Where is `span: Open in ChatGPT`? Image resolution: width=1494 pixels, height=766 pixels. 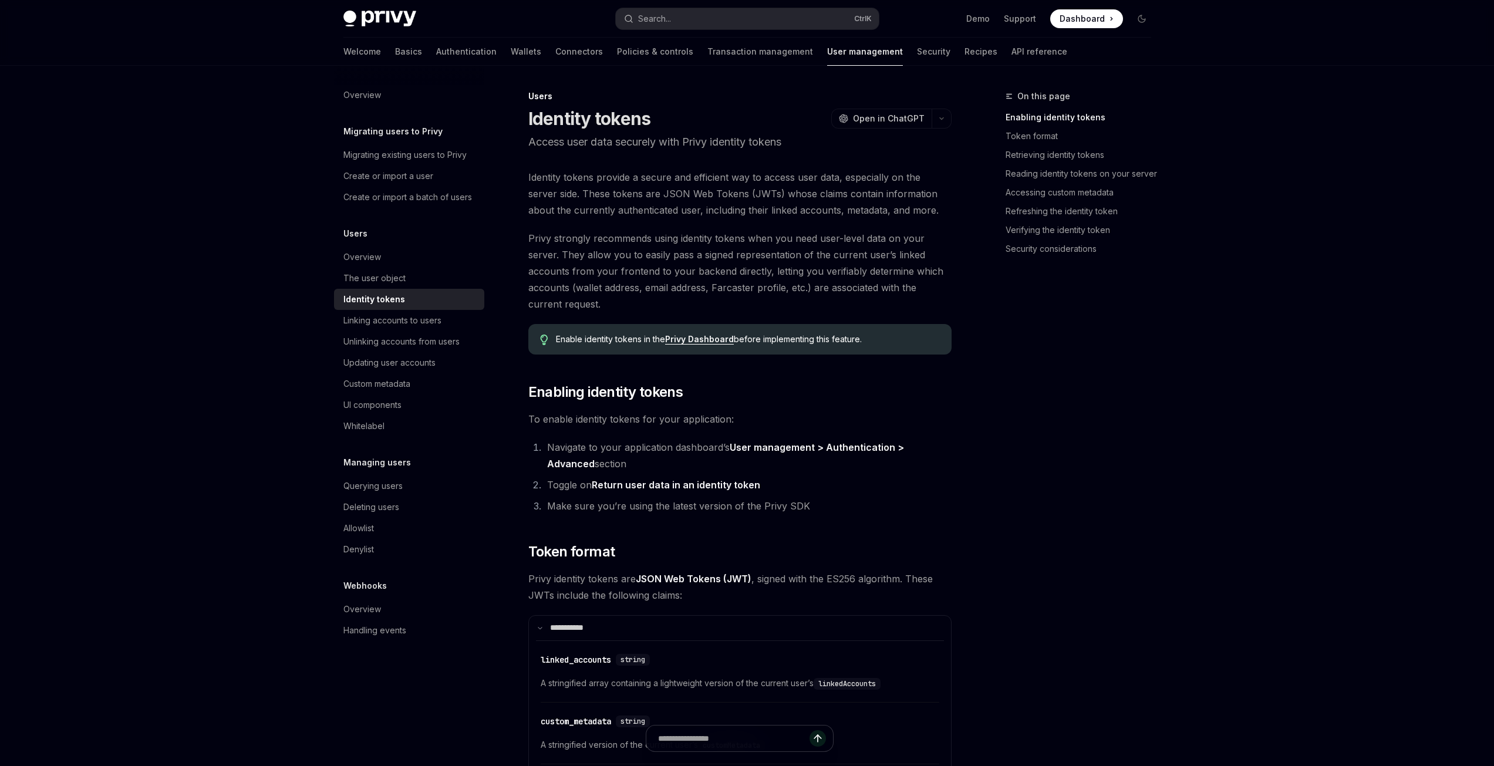
span: Open in ChatGPT is located at coordinates (889, 119).